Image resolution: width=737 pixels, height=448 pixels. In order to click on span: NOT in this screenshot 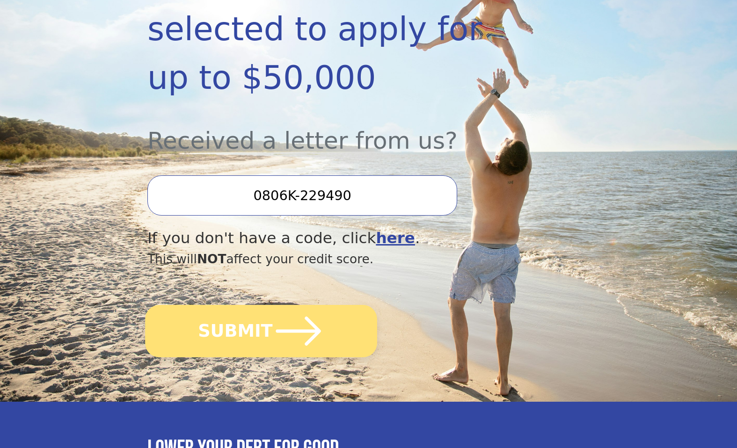, I will do `click(211, 259)`.